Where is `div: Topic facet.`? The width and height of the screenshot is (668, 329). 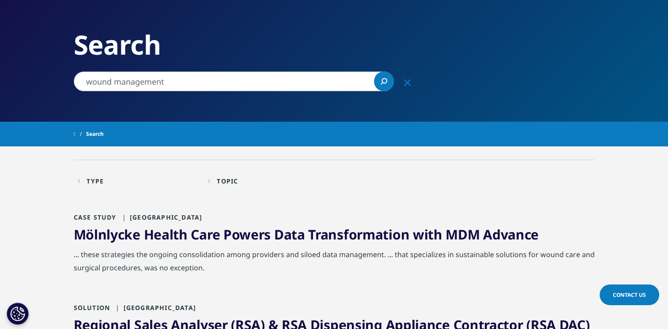
div: Topic facet. is located at coordinates (227, 181).